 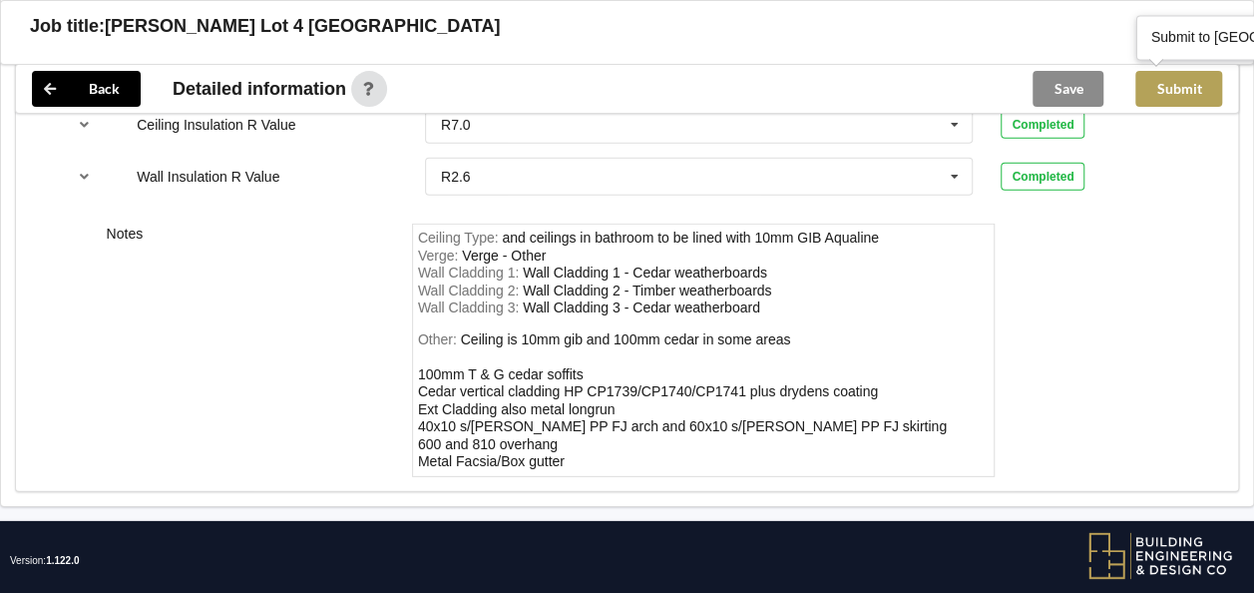 What do you see at coordinates (470, 290) in the screenshot?
I see `span: Wall Cladding 2 :` at bounding box center [470, 290].